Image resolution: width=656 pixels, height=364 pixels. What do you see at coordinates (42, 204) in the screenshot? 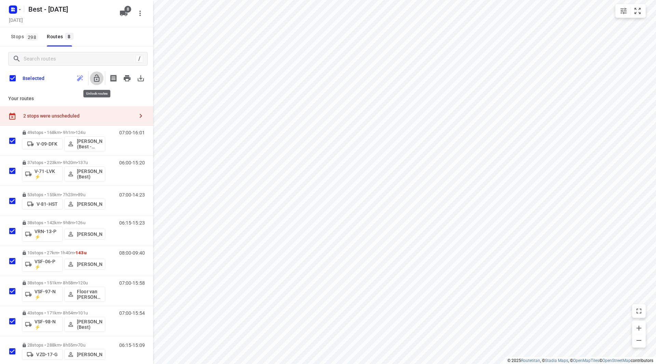
I see `button: V-81-HST` at bounding box center [42, 204].